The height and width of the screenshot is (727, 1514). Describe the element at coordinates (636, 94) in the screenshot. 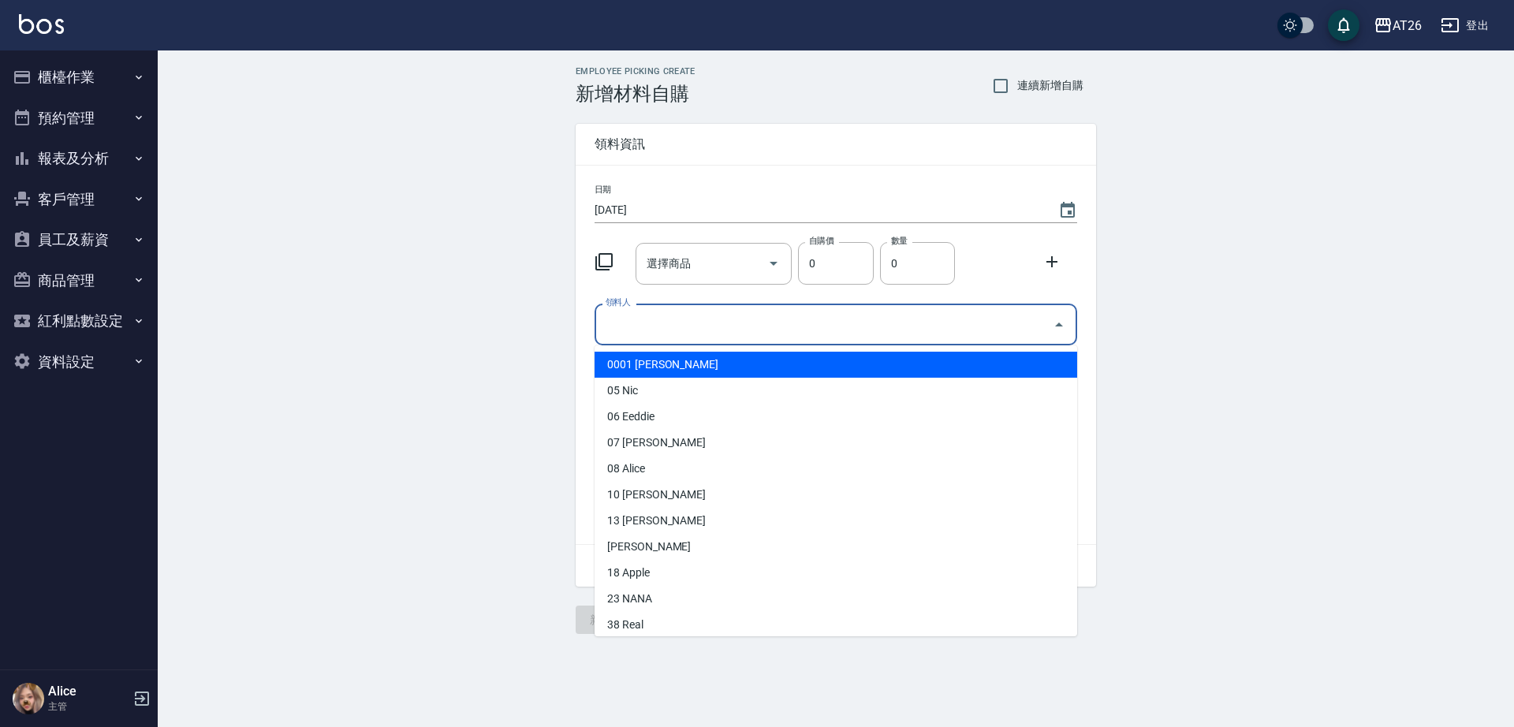

I see `h3: 新增材料自購` at that location.